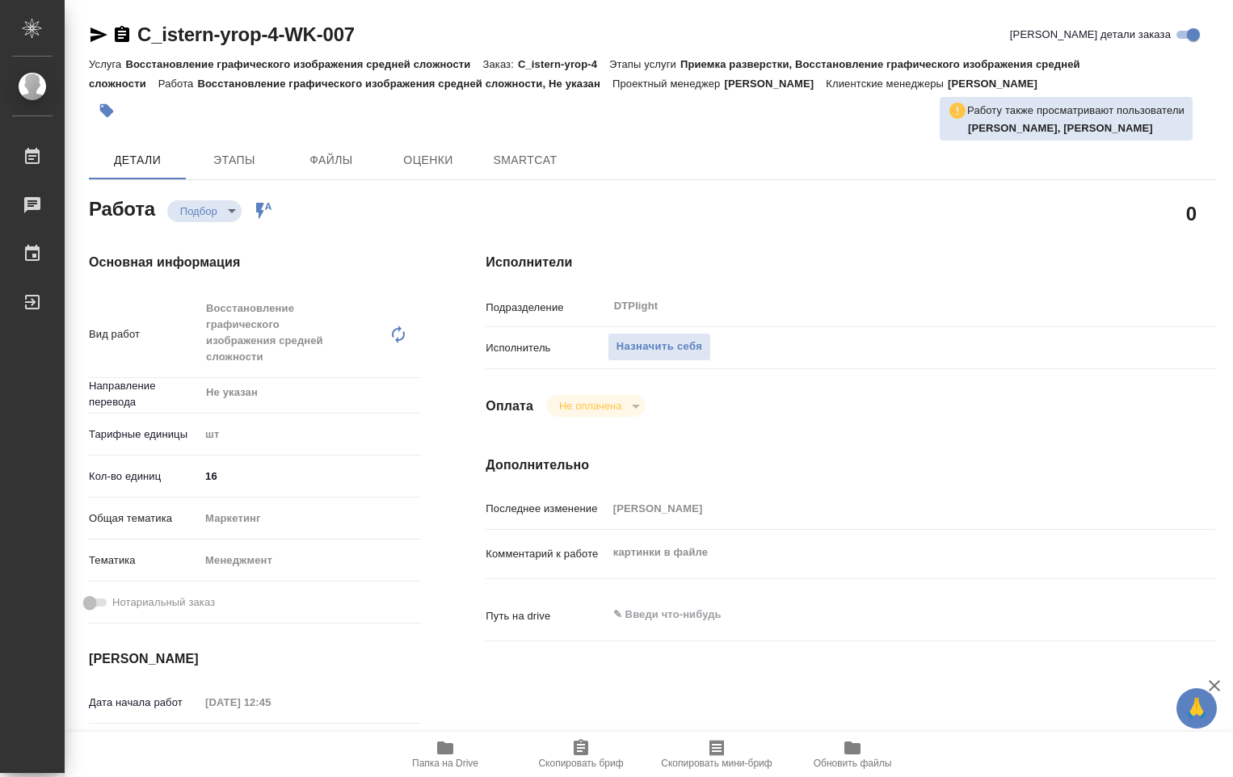 The width and height of the screenshot is (1233, 777). What do you see at coordinates (310, 476) in the screenshot?
I see `input: ✎ Введи что-нибудь` at bounding box center [310, 476].